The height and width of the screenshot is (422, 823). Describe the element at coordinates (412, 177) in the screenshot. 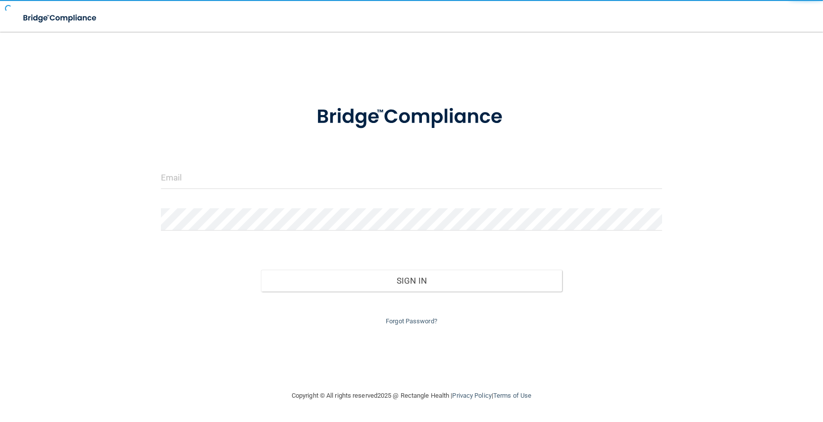

I see `input: Email` at that location.